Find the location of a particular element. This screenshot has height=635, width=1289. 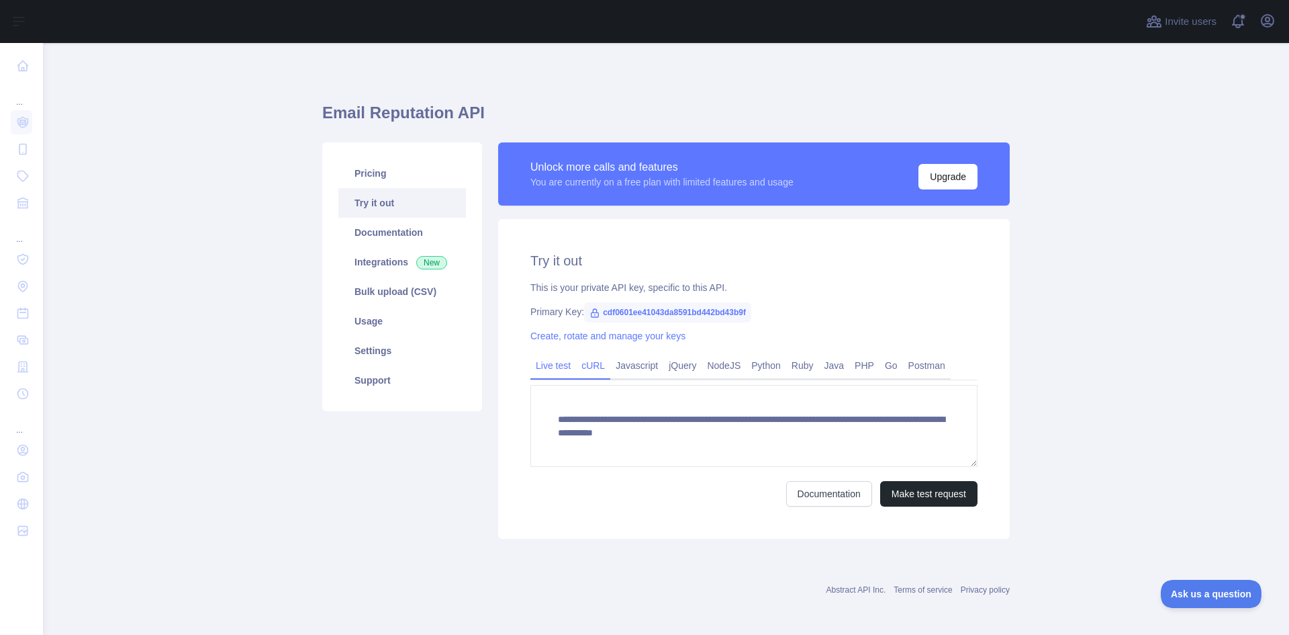

a: Javascript is located at coordinates (637, 365).